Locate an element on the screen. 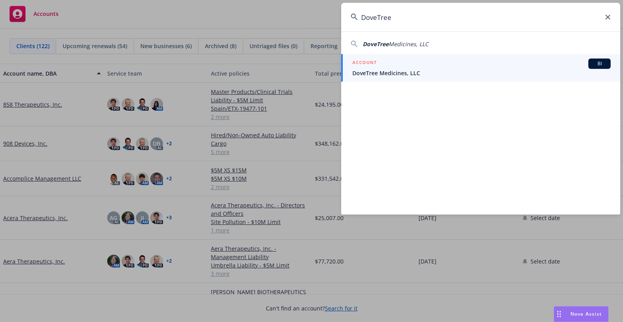  span: BI is located at coordinates (599, 64).